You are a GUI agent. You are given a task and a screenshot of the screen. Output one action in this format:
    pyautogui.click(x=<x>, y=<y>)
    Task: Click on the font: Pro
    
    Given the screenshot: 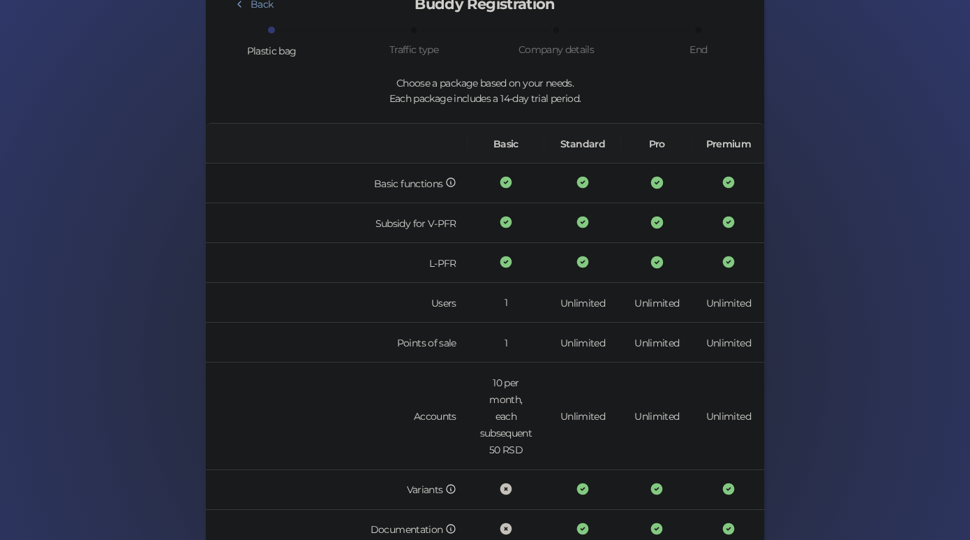 What is the action you would take?
    pyautogui.click(x=657, y=144)
    